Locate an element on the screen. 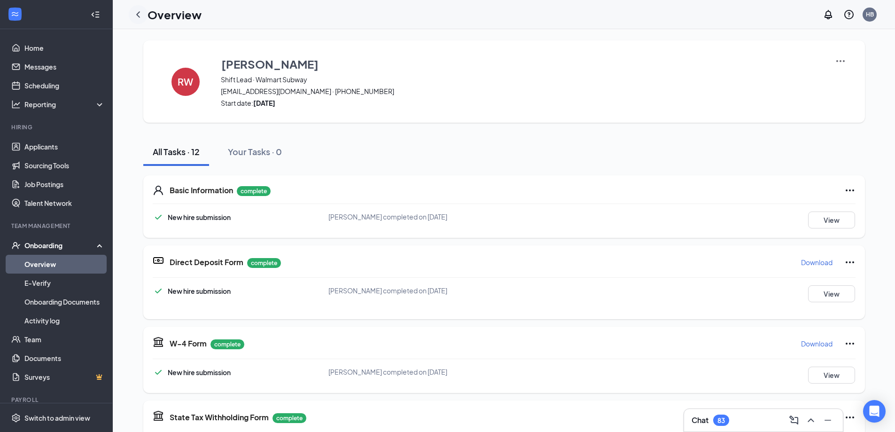 This screenshot has height=432, width=895. div: All Tasks · 12 is located at coordinates (176, 151).